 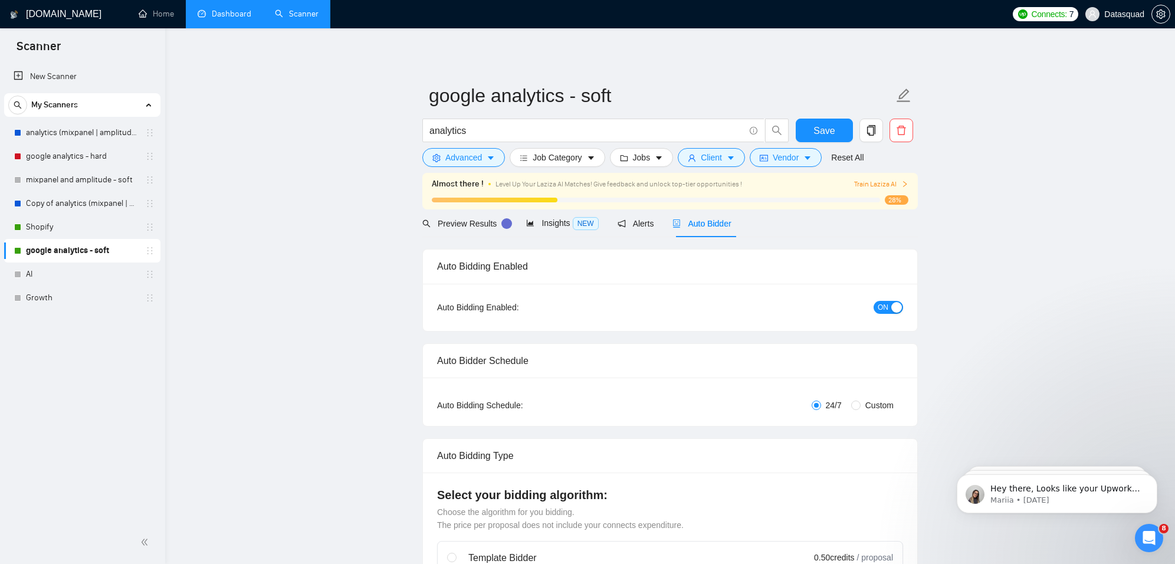 I want to click on span: Custom, so click(x=879, y=405).